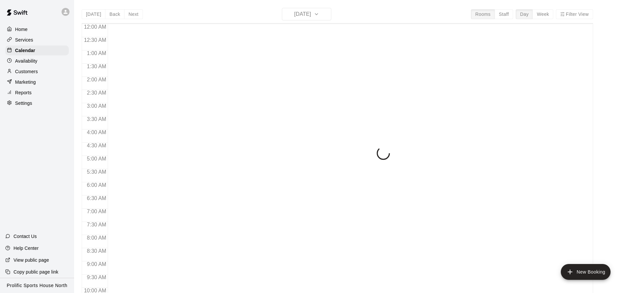 The height and width of the screenshot is (293, 628). What do you see at coordinates (95, 27) in the screenshot?
I see `span: 12:00 AM` at bounding box center [95, 27].